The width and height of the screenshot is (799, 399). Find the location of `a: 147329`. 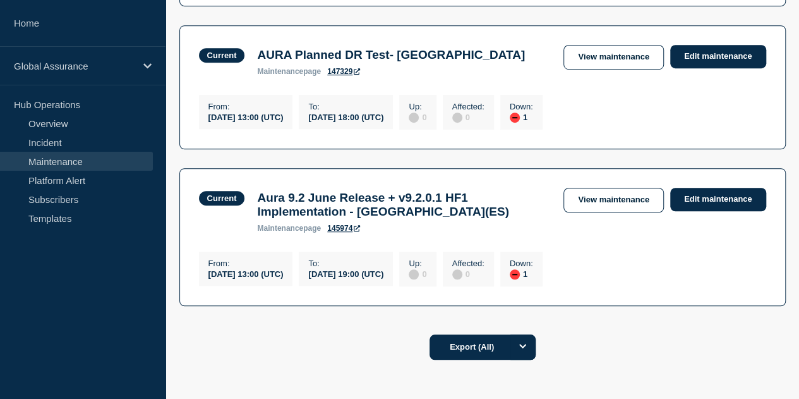

a: 147329 is located at coordinates (344, 71).